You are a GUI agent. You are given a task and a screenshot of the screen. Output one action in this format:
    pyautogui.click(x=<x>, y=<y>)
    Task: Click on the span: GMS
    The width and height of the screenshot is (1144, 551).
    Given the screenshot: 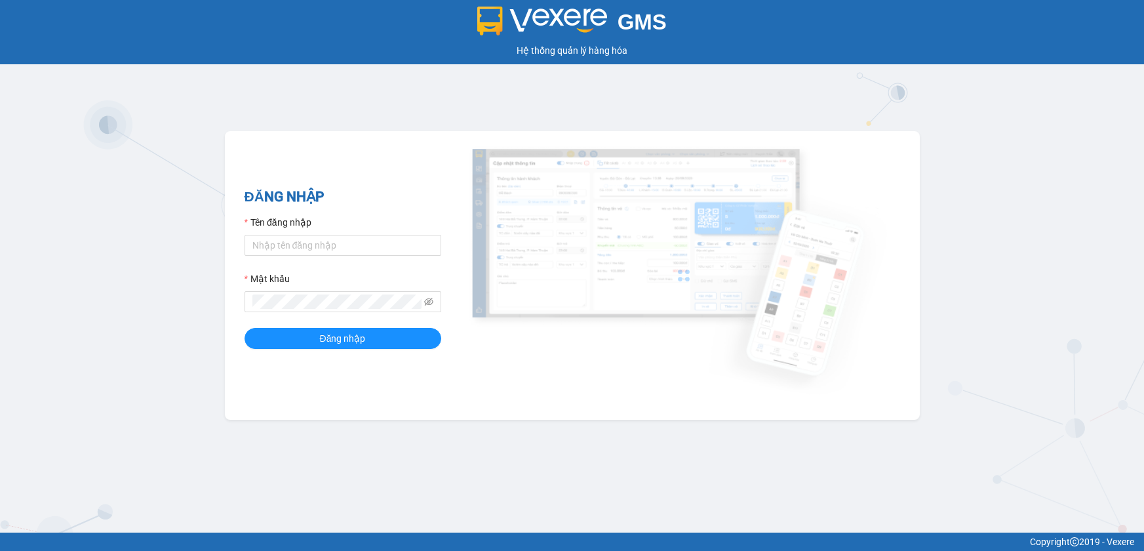 What is the action you would take?
    pyautogui.click(x=642, y=22)
    